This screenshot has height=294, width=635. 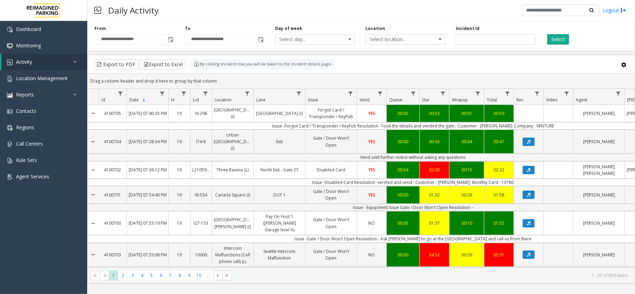 I want to click on div: 02:03, so click(x=435, y=170).